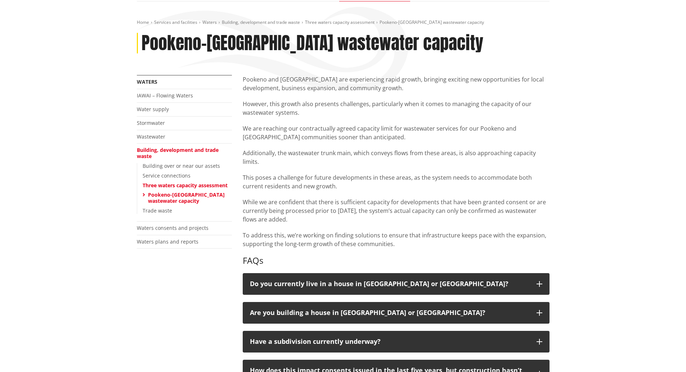 This screenshot has width=686, height=372. Describe the element at coordinates (396, 182) in the screenshot. I see `p: This poses a challenge for future developments in these areas, as the system needs to accommodate...` at that location.